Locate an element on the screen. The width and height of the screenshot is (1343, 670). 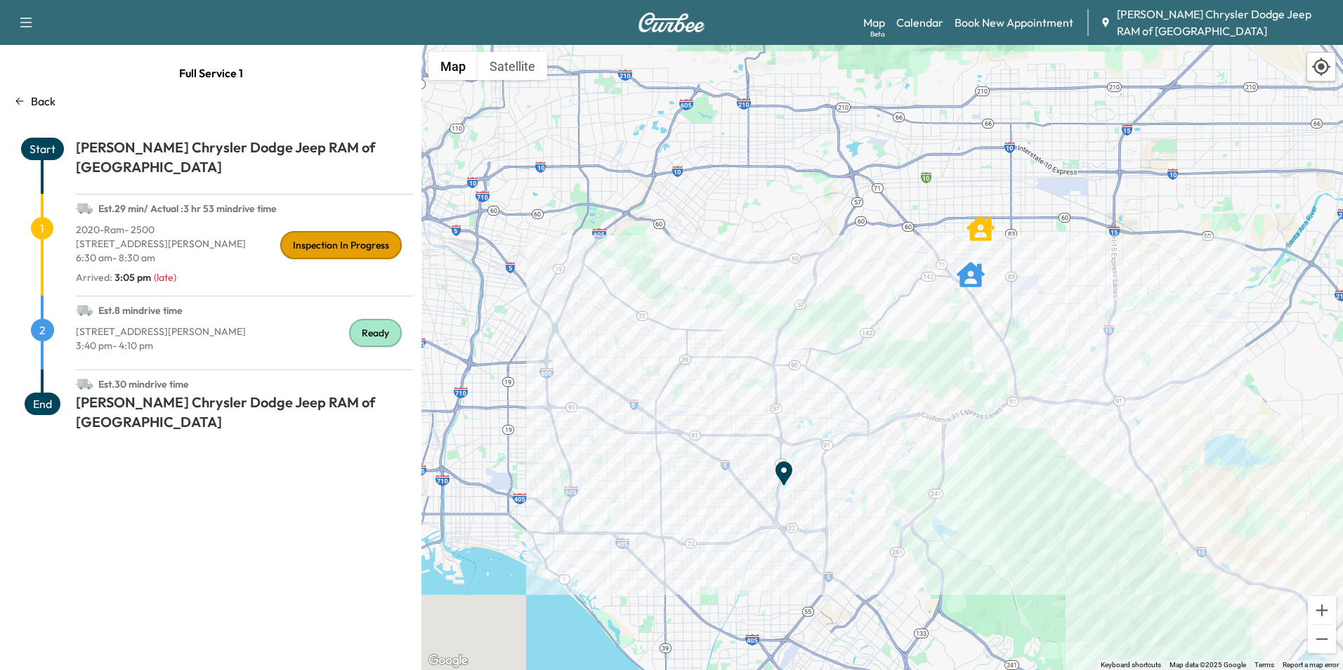
span: Est. 29 min / Actual : 3 hr 53 min drive time is located at coordinates (188, 209).